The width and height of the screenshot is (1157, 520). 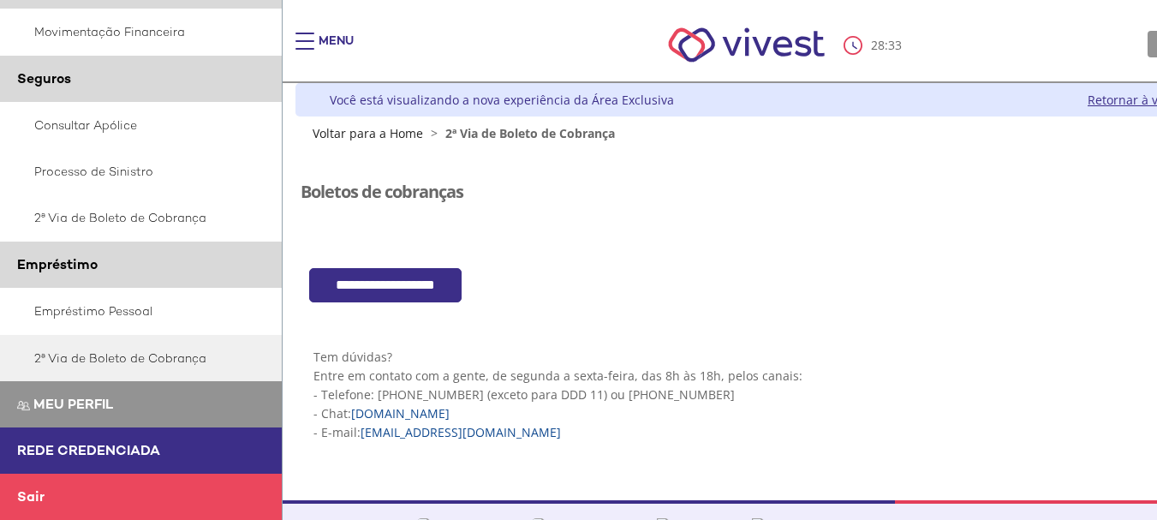 I want to click on h3: Boletos de cobranças, so click(x=382, y=192).